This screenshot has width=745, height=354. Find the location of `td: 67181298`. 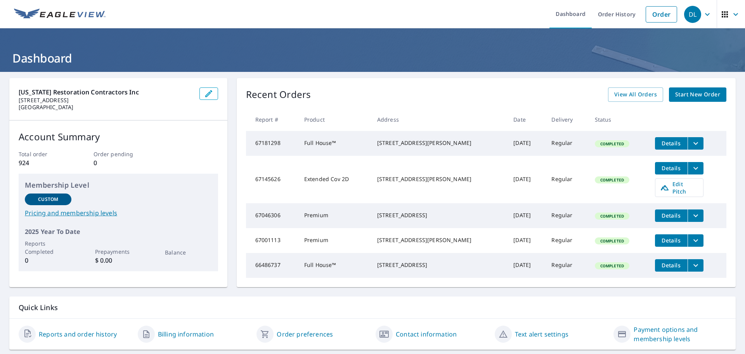

td: 67181298 is located at coordinates (272, 143).